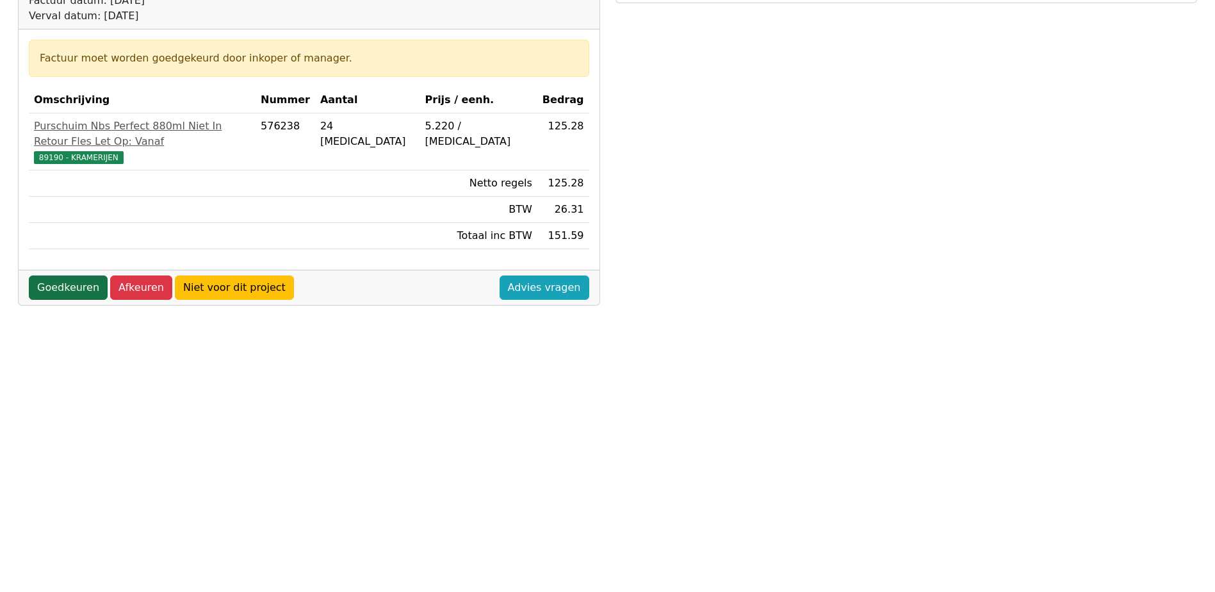  Describe the element at coordinates (142, 142) in the screenshot. I see `a: Purschuim Nbs Perfect 880ml Niet In Retour Fles Let Op: Vanaf89190 - KRAMERIJEN` at that location.